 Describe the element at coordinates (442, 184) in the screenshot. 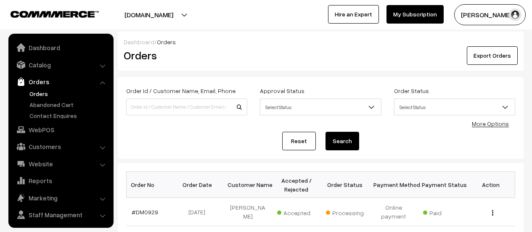

I see `th: Payment Status` at that location.